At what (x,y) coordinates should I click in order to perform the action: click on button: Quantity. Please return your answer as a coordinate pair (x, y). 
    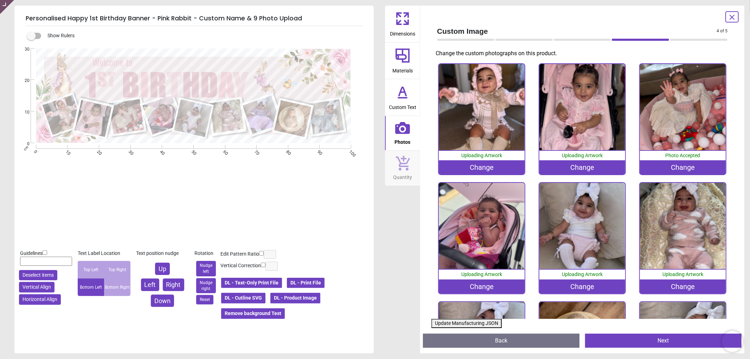
    Looking at the image, I should click on (403, 168).